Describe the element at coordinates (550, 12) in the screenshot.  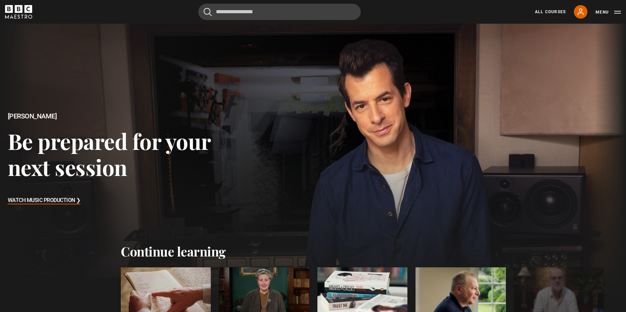
I see `a: All Courses` at that location.